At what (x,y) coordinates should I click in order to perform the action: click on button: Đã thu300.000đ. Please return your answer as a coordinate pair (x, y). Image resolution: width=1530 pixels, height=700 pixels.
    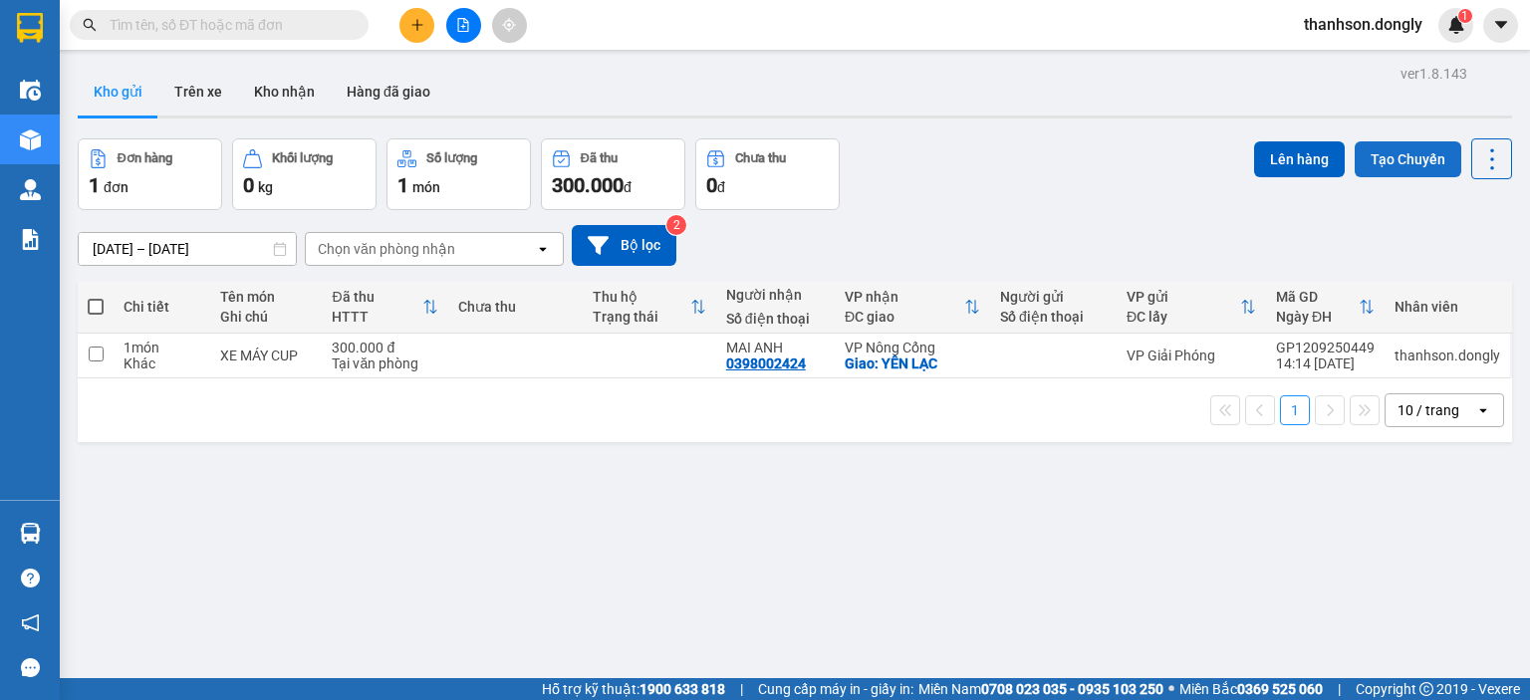
    Looking at the image, I should click on (613, 174).